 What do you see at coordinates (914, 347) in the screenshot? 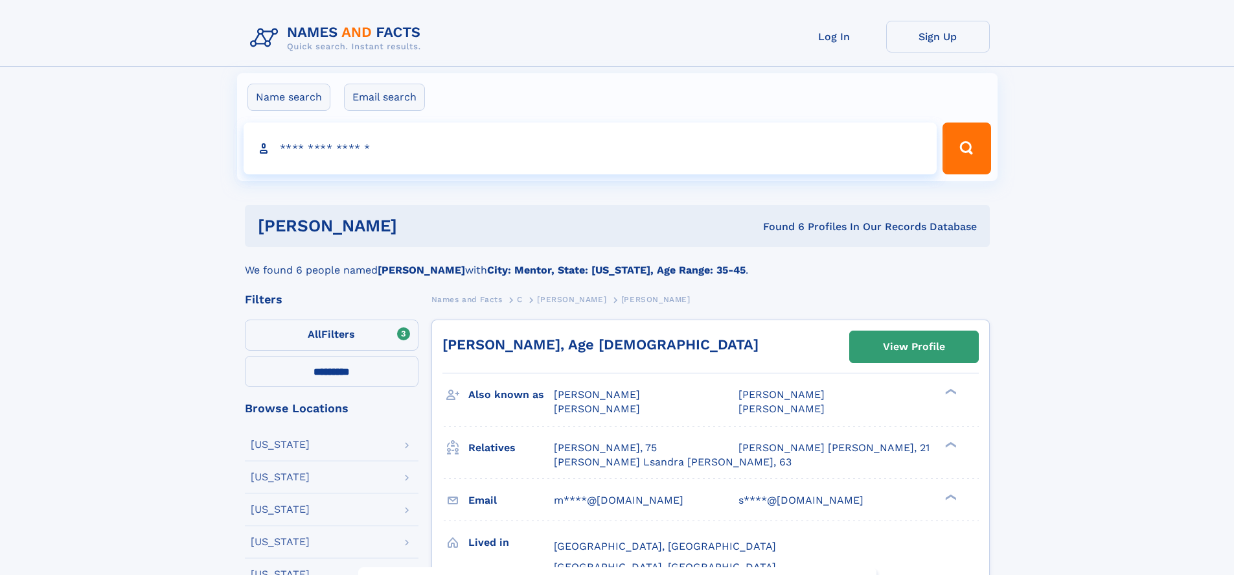
I see `div: View Profile` at bounding box center [914, 347].